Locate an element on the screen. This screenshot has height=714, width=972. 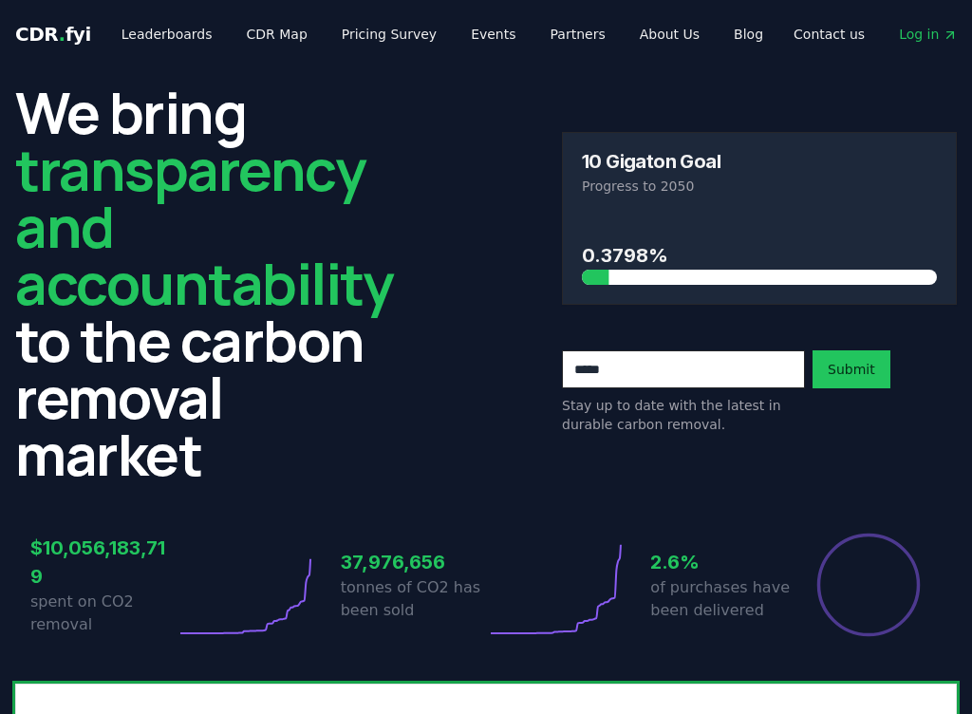
a: About Us is located at coordinates (669, 34).